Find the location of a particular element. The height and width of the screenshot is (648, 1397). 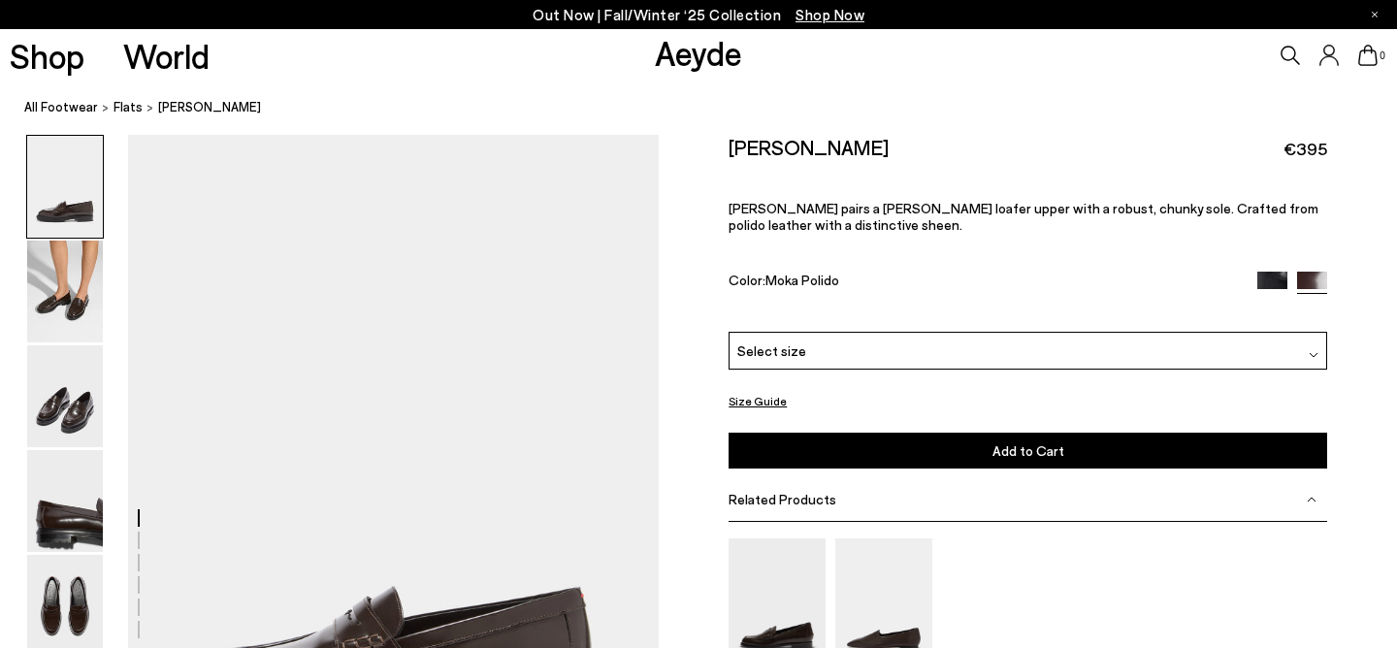

a: Shop is located at coordinates (47, 55).